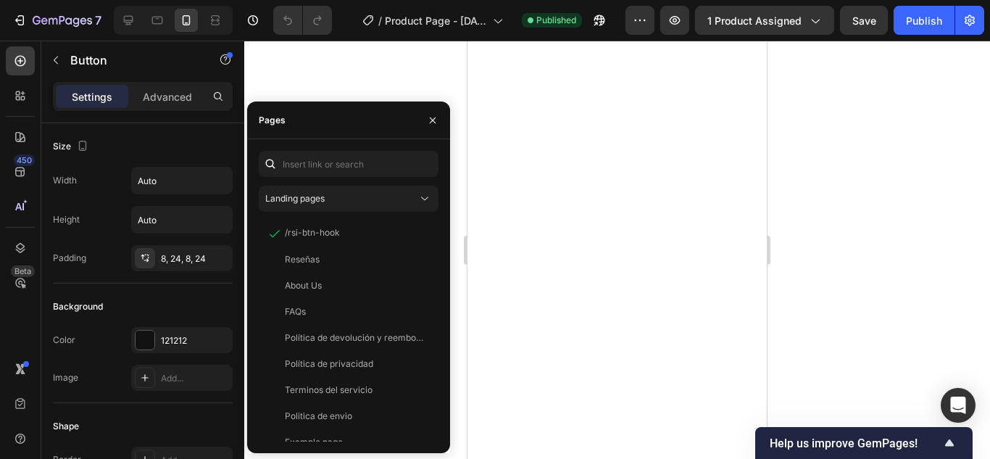 The width and height of the screenshot is (990, 459). Describe the element at coordinates (314, 442) in the screenshot. I see `div: Example page` at that location.